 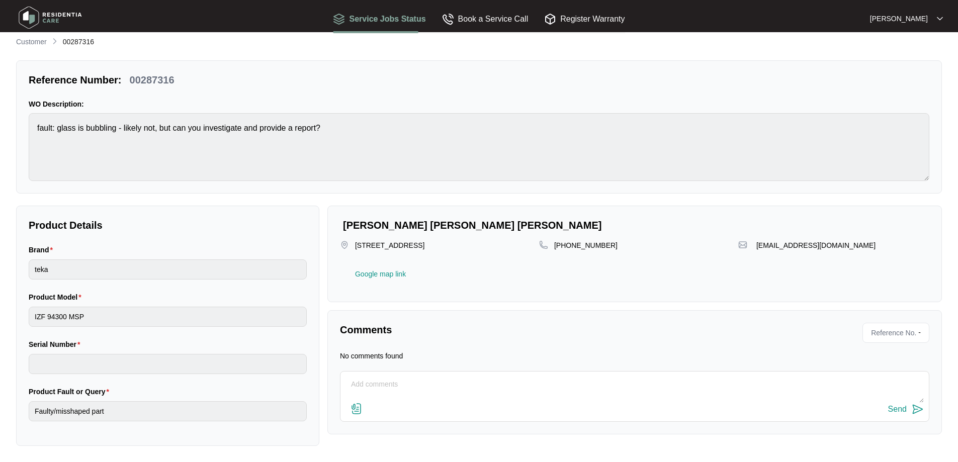 I want to click on p: Reference Number:, so click(x=75, y=80).